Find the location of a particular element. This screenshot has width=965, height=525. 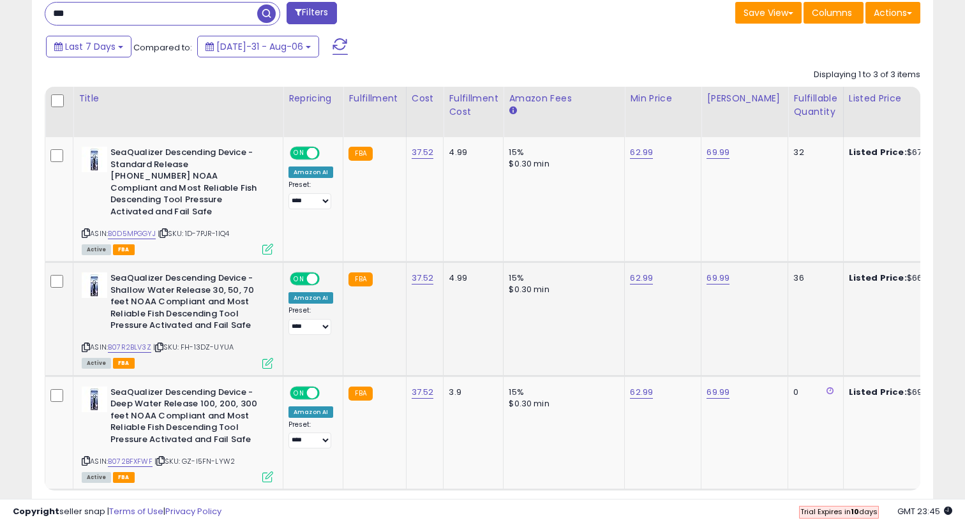

div: Cost is located at coordinates (425, 98).